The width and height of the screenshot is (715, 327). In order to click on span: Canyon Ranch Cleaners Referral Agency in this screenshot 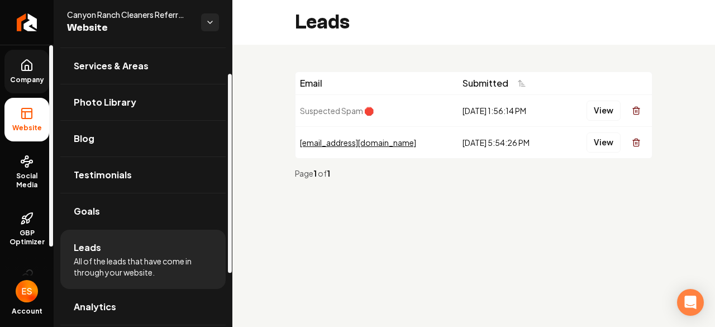, I will do `click(130, 15)`.